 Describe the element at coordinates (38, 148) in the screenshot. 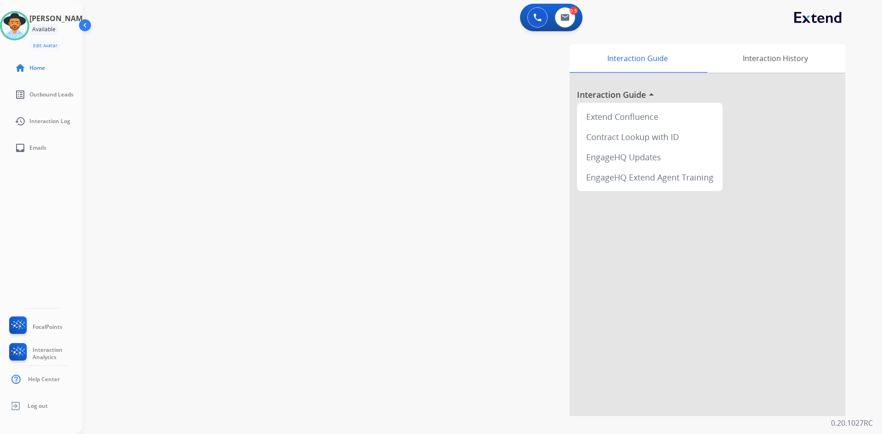

I see `span: Emails` at that location.